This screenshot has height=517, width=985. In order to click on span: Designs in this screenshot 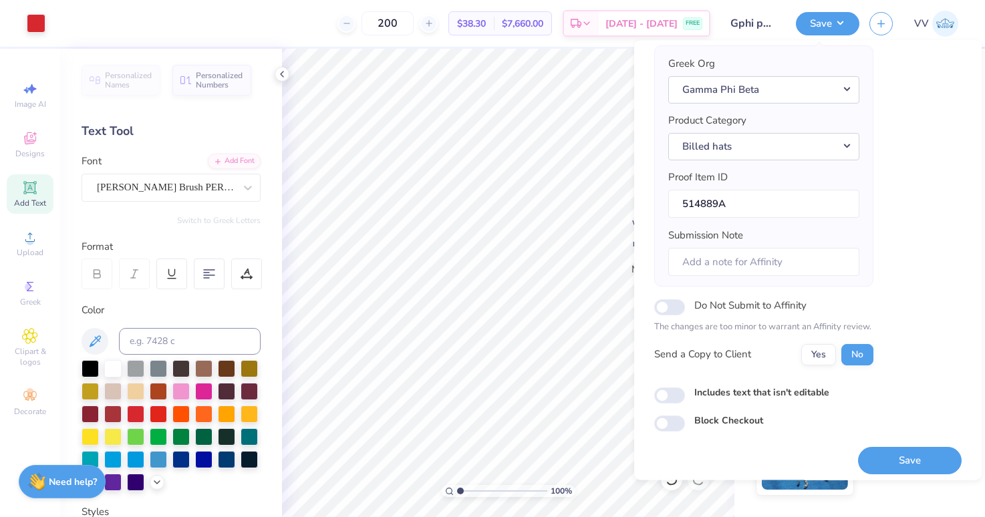, I will do `click(30, 154)`.